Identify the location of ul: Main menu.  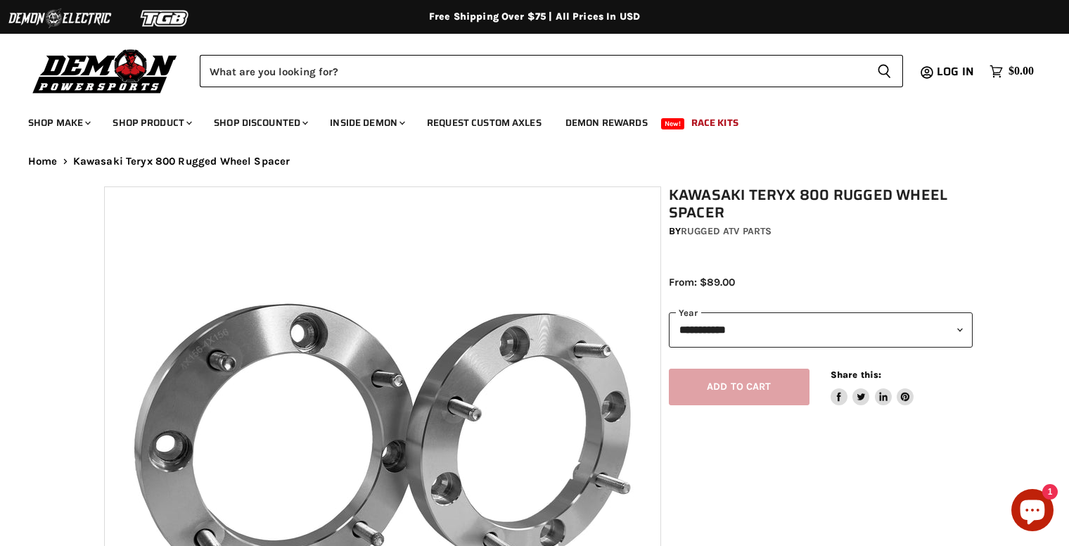
(524, 120).